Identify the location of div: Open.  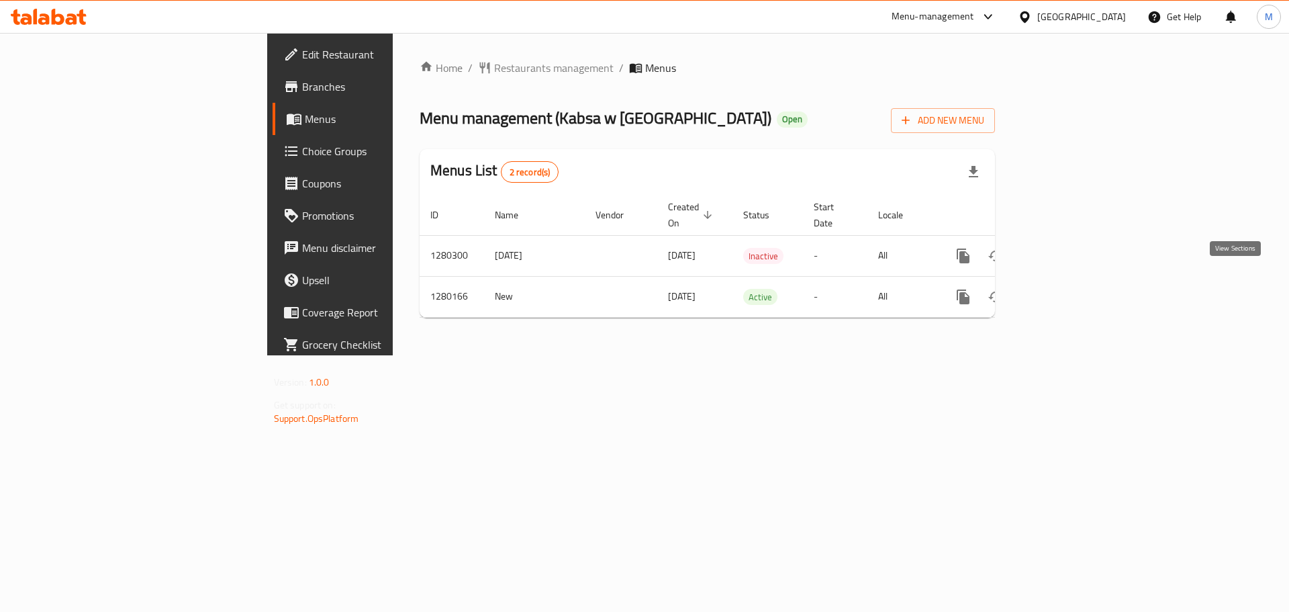
(792, 119).